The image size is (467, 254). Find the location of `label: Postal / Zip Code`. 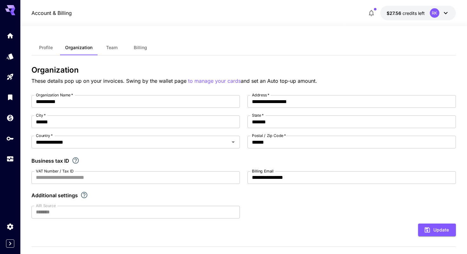

label: Postal / Zip Code is located at coordinates (269, 136).